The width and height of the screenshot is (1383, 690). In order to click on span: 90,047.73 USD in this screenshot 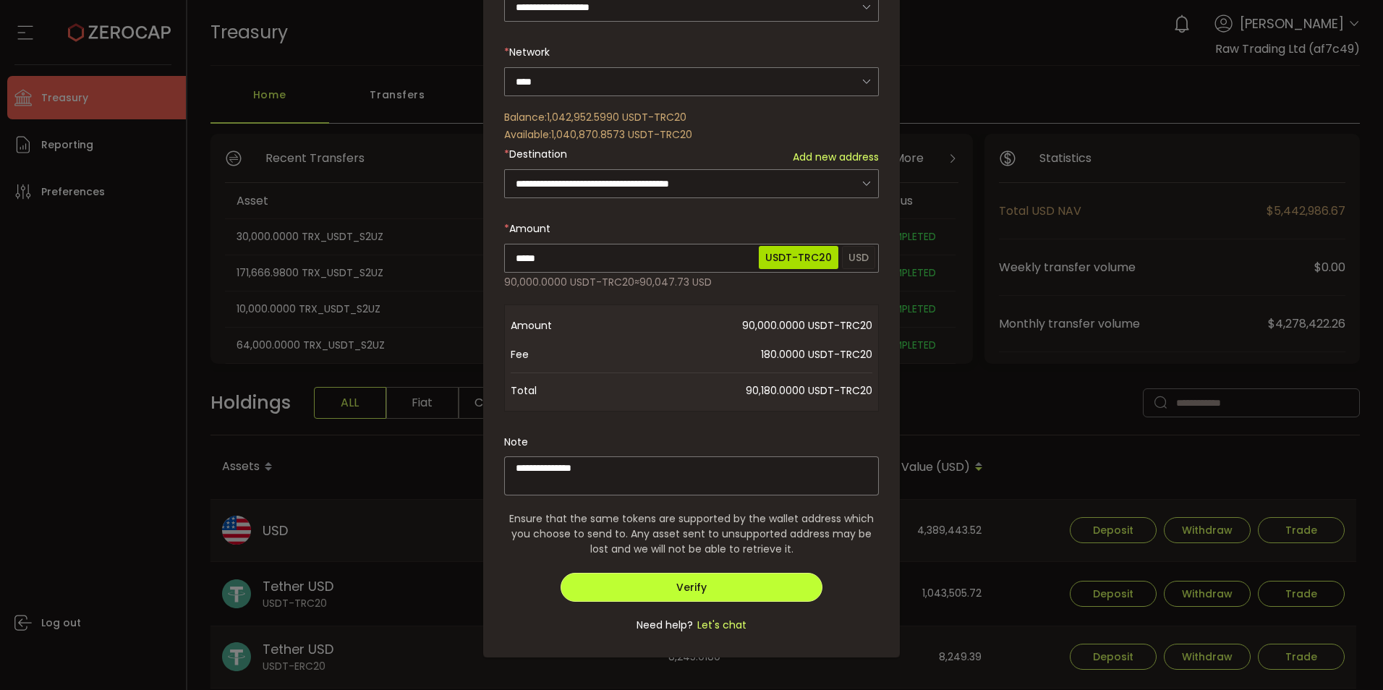, I will do `click(676, 282)`.